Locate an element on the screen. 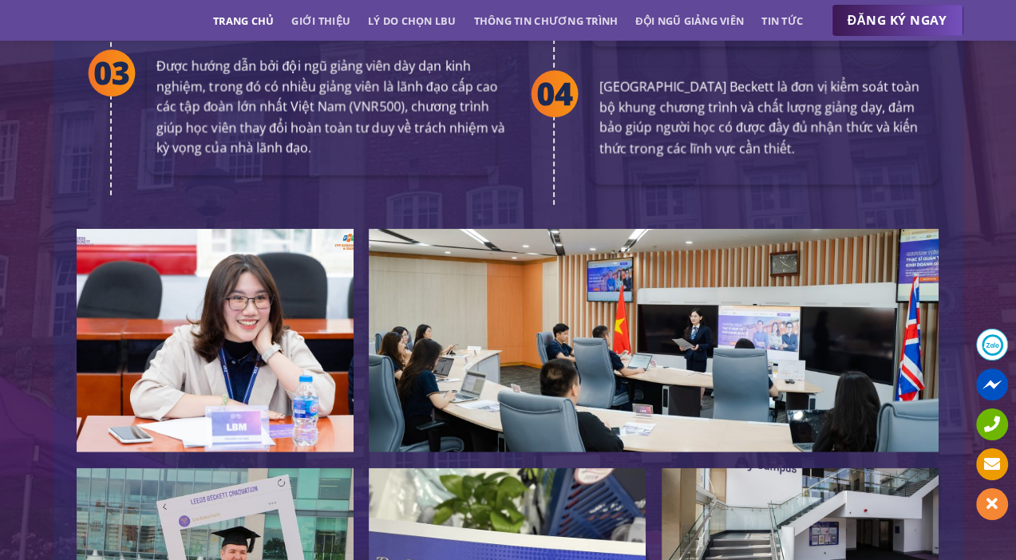 Image resolution: width=1016 pixels, height=560 pixels. a: Lý do chọn LBU is located at coordinates (412, 21).